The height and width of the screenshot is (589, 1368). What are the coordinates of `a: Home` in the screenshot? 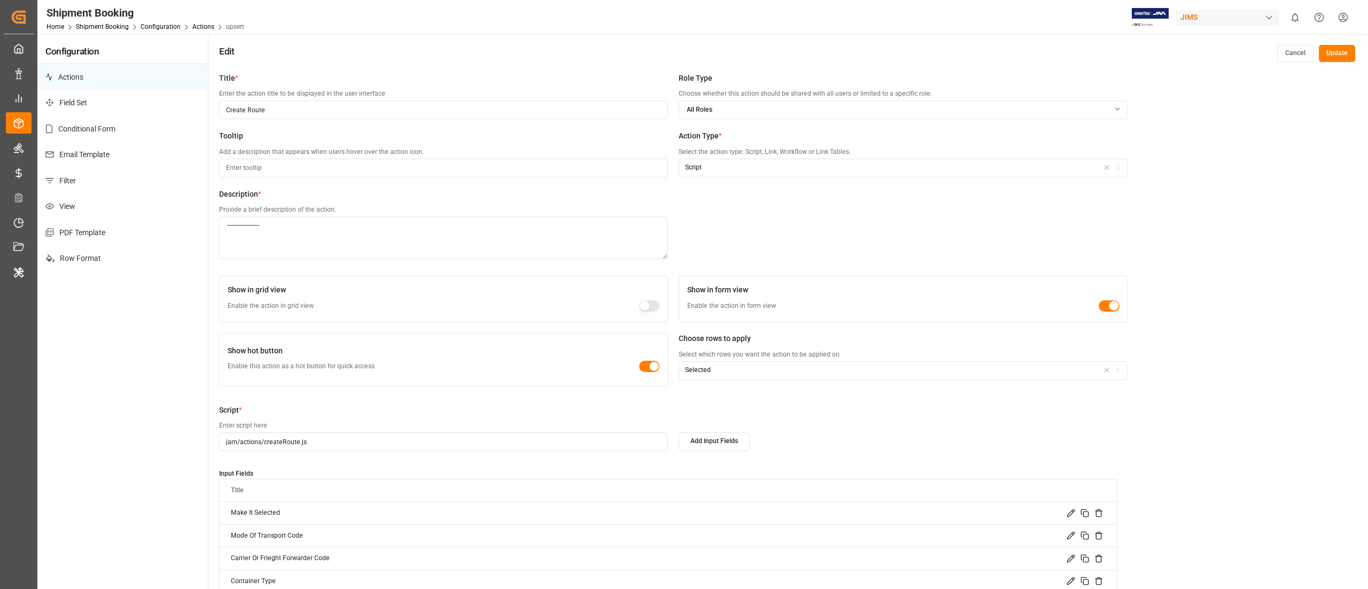 It's located at (55, 27).